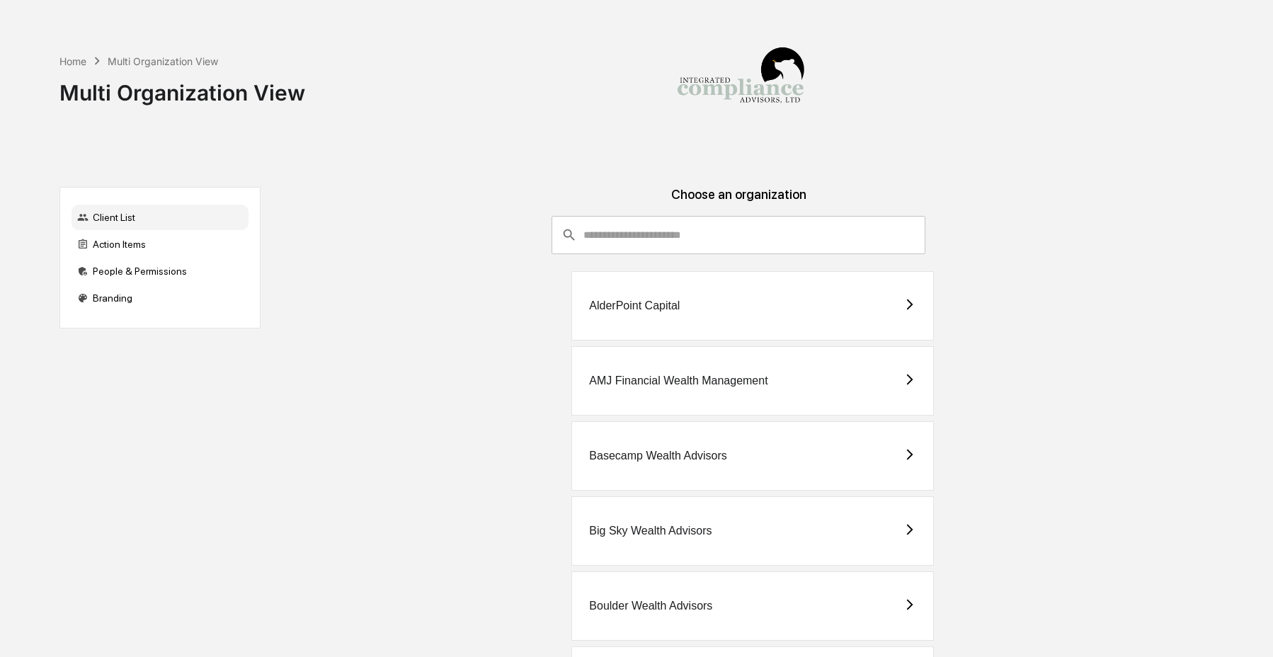  What do you see at coordinates (634, 306) in the screenshot?
I see `div: AlderPoint Capital` at bounding box center [634, 306].